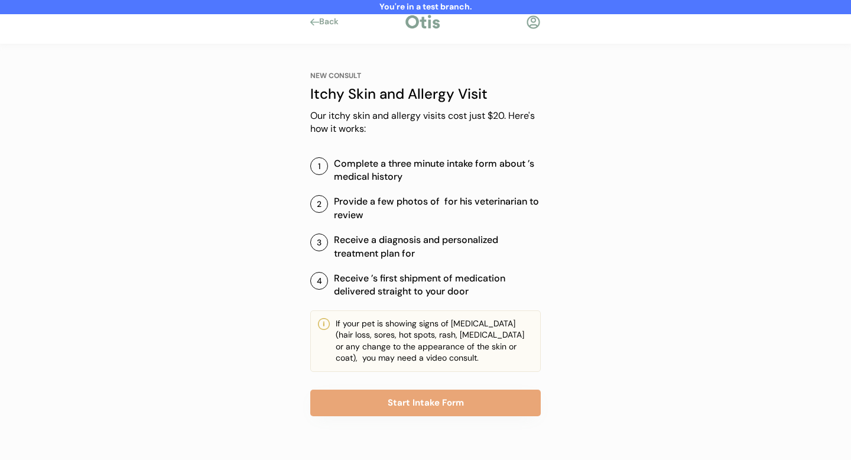 The height and width of the screenshot is (460, 851). I want to click on div: Receive a diagnosis and personalized treatment plan for, so click(437, 247).